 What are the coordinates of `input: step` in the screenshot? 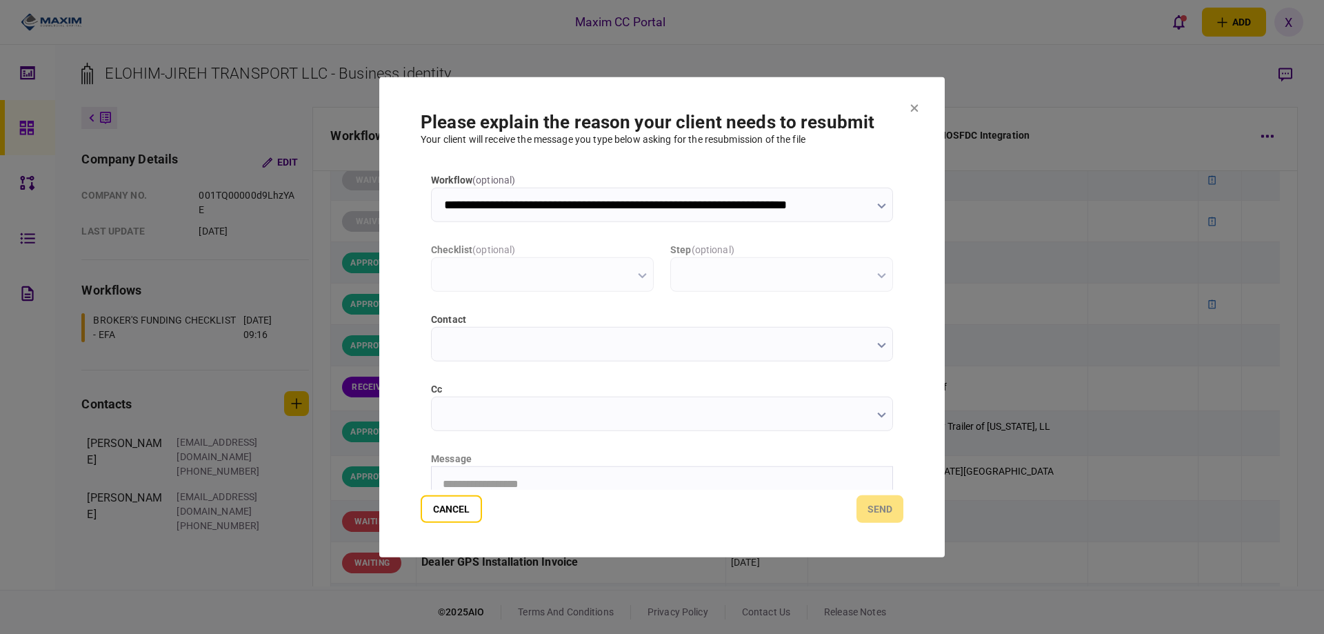 It's located at (782, 274).